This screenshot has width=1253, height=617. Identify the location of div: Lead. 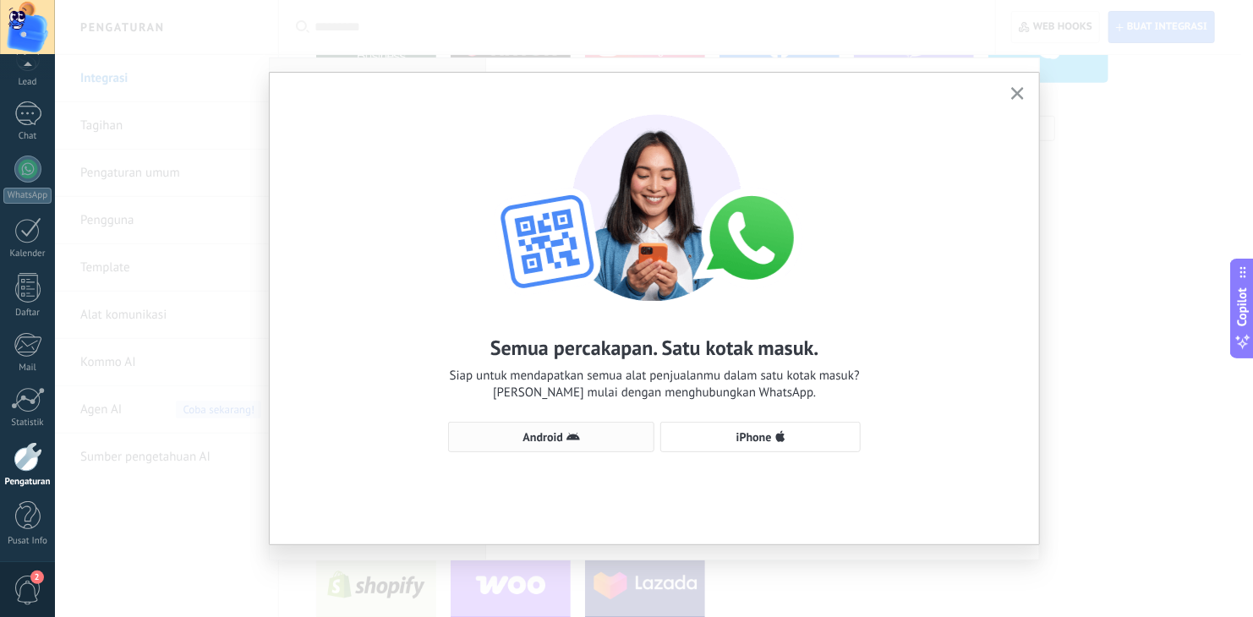
(28, 82).